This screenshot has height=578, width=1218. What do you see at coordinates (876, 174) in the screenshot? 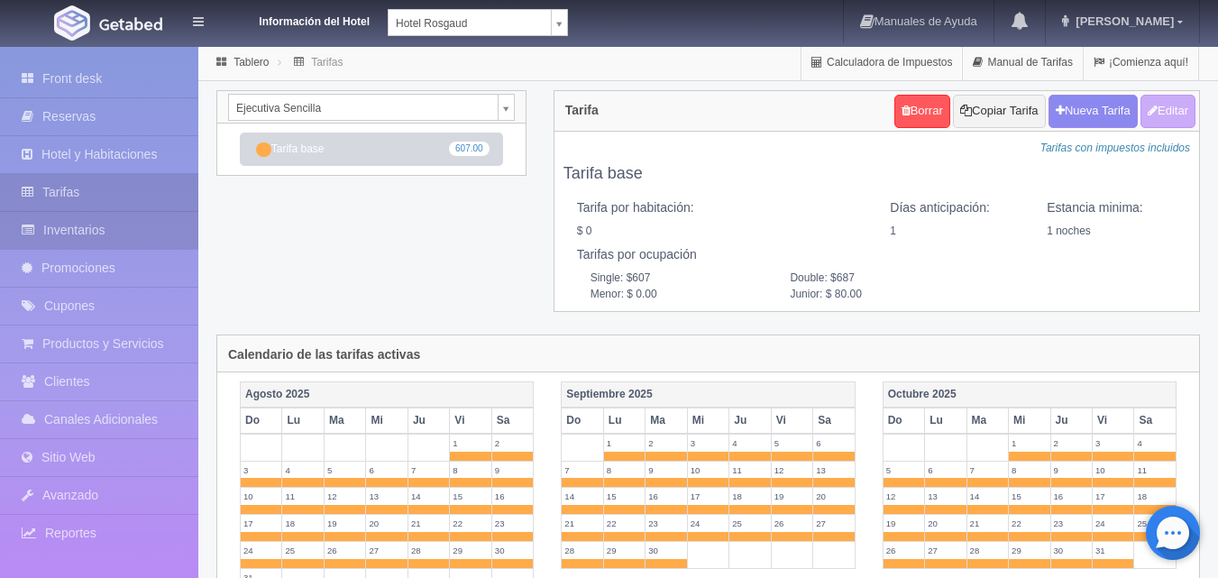
I see `h4: Tarifa base` at bounding box center [876, 174].